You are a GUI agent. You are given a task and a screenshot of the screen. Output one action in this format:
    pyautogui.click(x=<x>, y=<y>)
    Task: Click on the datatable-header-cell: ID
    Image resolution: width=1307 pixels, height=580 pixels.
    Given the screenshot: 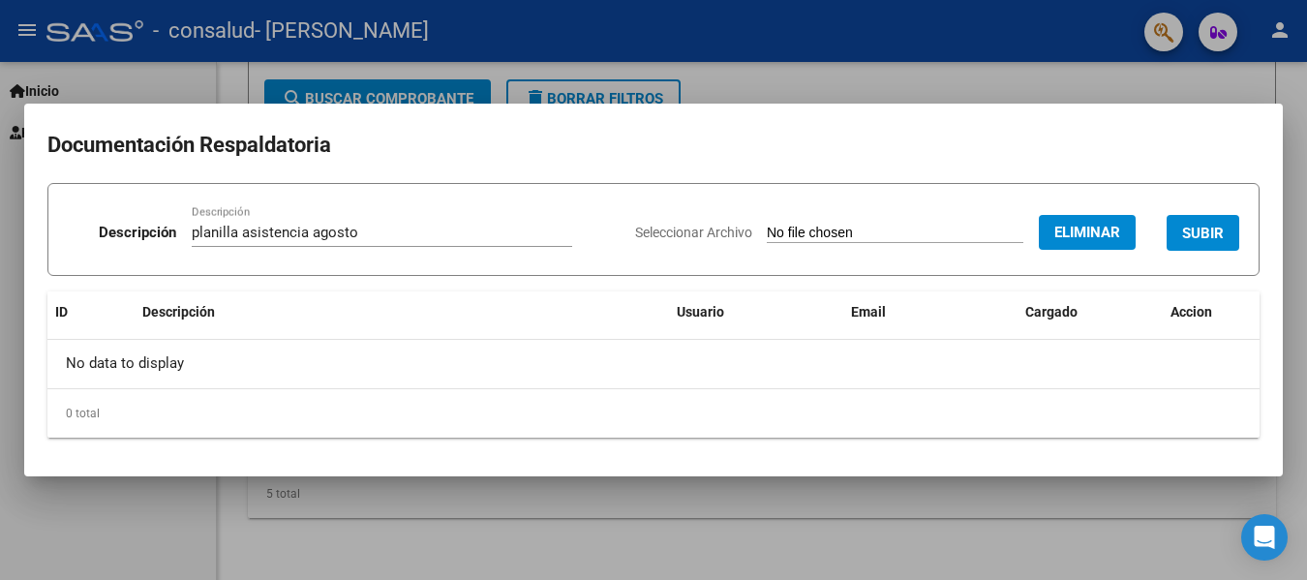 What is the action you would take?
    pyautogui.click(x=91, y=312)
    